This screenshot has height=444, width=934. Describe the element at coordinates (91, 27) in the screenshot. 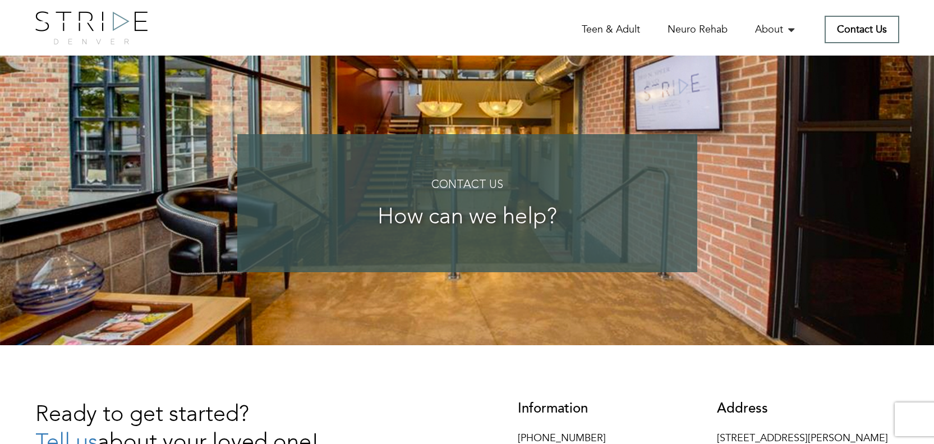

I see `img: logo.png` at that location.